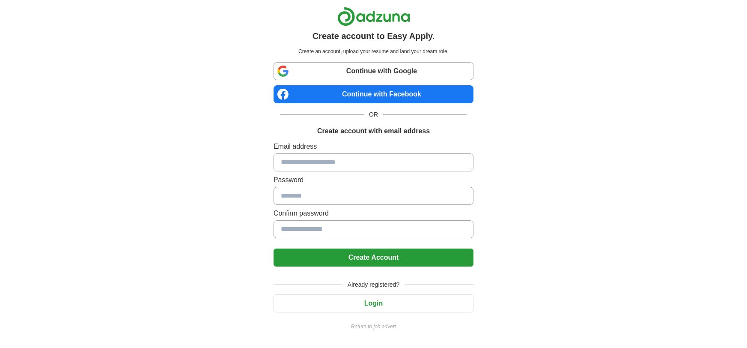 This screenshot has width=747, height=348. What do you see at coordinates (374, 16) in the screenshot?
I see `img: Adzuna logo` at bounding box center [374, 16].